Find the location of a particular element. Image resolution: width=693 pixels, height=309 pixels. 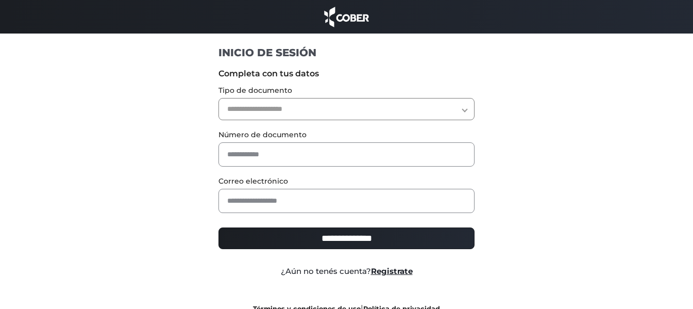

label: Correo electrónico is located at coordinates (346, 181).